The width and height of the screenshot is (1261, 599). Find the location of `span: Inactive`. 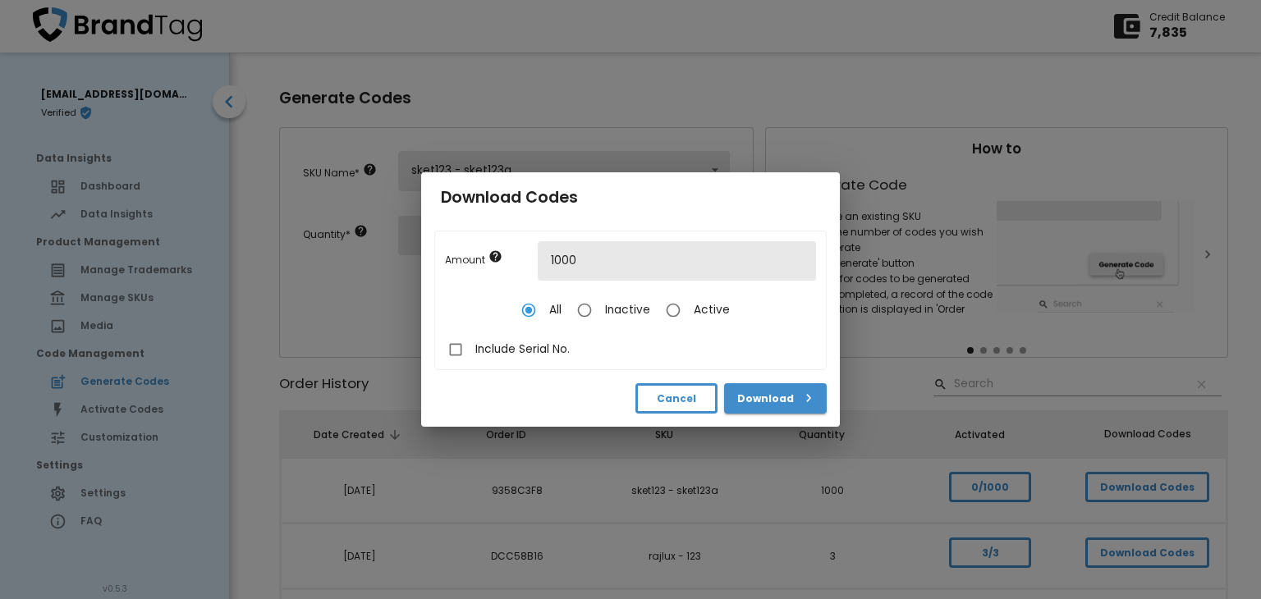

span: Inactive is located at coordinates (627, 310).